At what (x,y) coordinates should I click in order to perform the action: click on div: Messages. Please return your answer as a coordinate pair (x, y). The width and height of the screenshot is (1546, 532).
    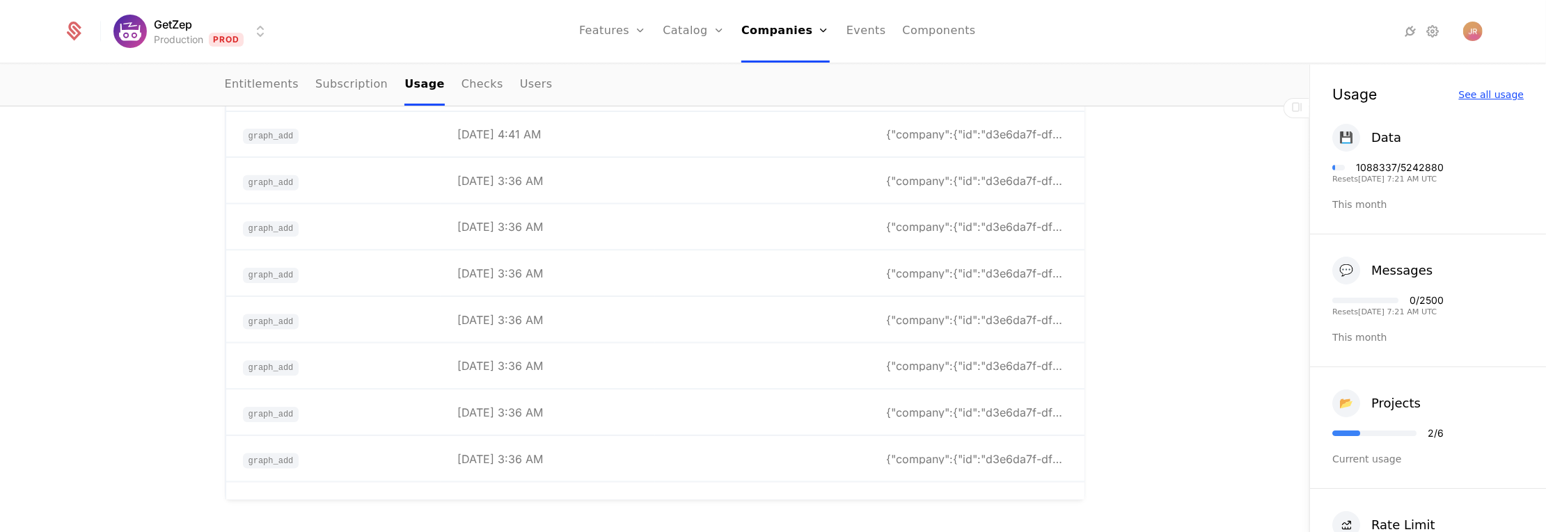
    Looking at the image, I should click on (1402, 271).